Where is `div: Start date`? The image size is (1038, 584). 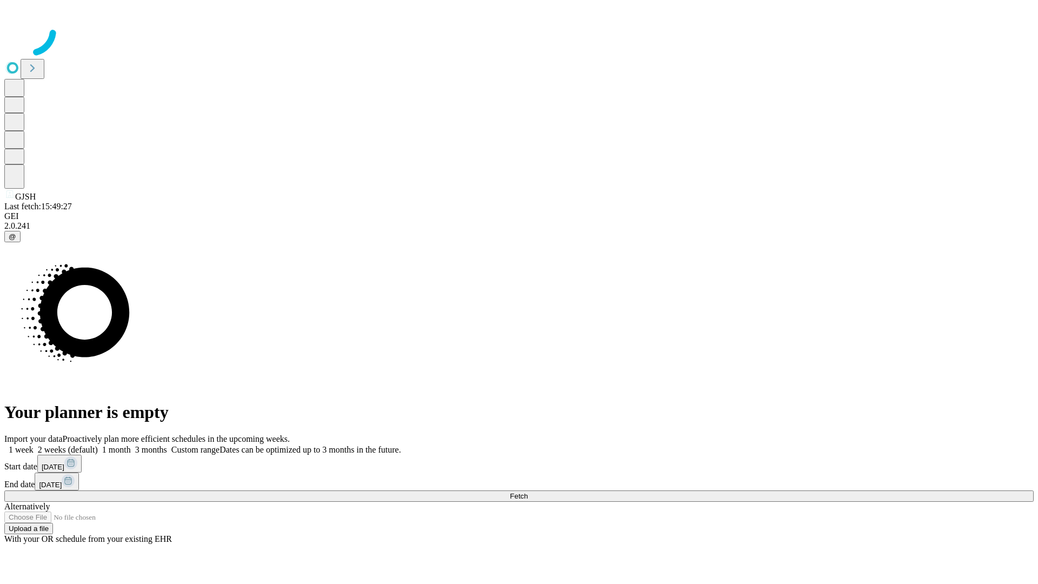
div: Start date is located at coordinates (519, 463).